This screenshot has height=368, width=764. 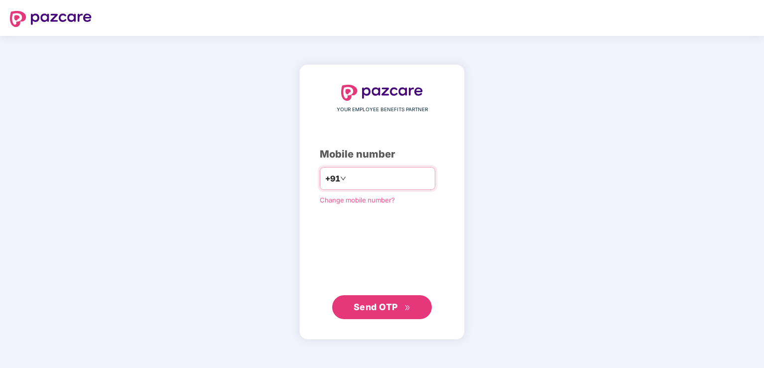 What do you see at coordinates (382, 154) in the screenshot?
I see `div: Mobile number` at bounding box center [382, 154].